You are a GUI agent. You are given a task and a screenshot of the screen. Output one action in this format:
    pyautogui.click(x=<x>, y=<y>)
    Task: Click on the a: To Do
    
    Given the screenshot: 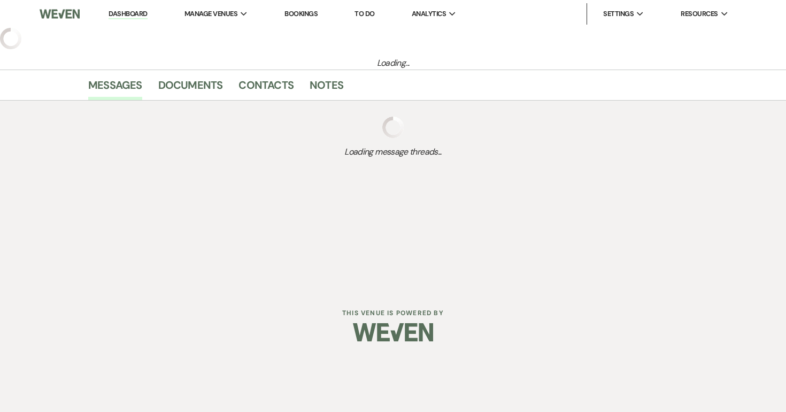 What is the action you would take?
    pyautogui.click(x=364, y=13)
    